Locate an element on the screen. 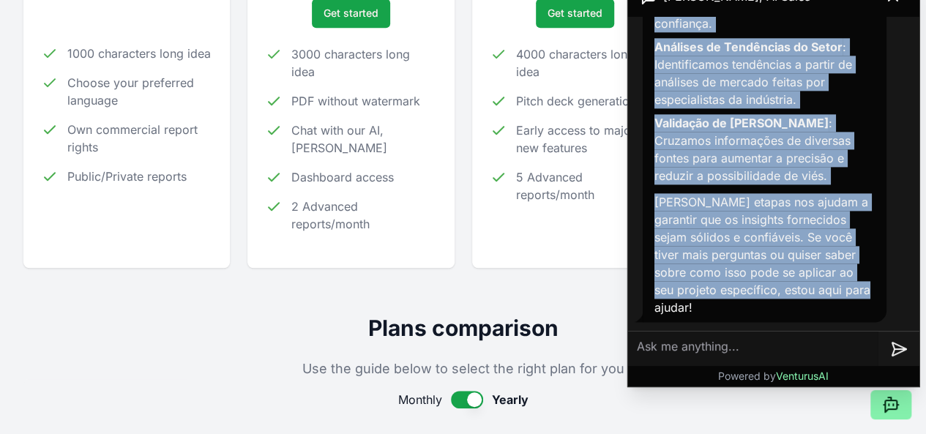  span: VenturusAI is located at coordinates (802, 375).